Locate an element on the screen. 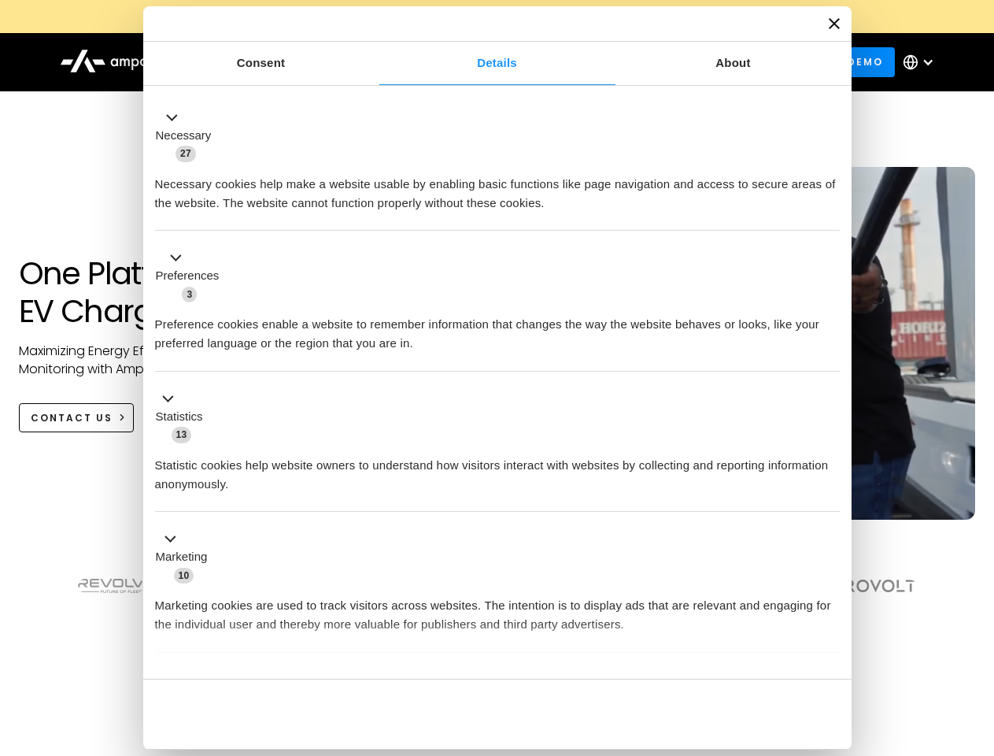 This screenshot has height=756, width=994. span: 10 is located at coordinates (184, 575).